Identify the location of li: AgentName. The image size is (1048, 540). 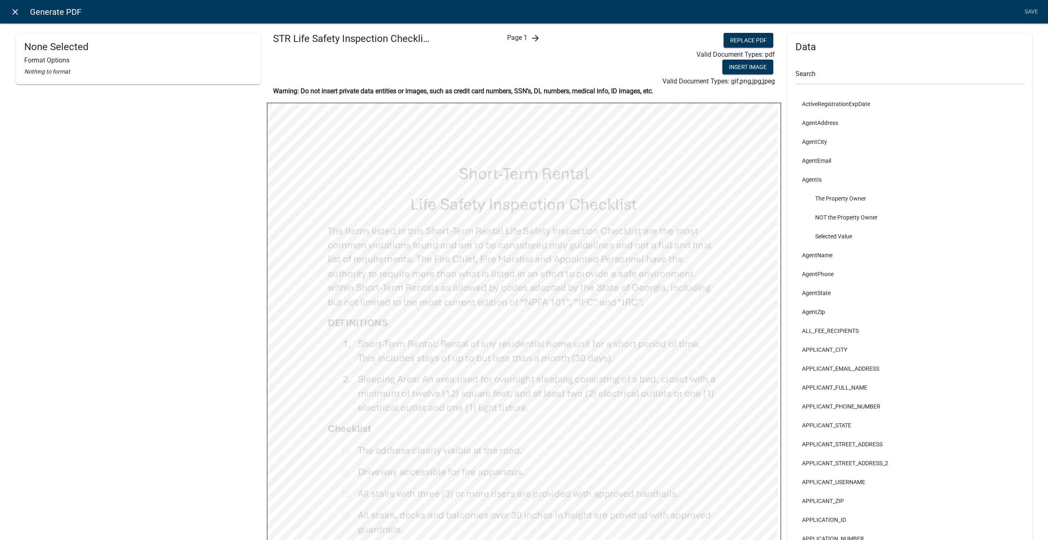
(910, 255).